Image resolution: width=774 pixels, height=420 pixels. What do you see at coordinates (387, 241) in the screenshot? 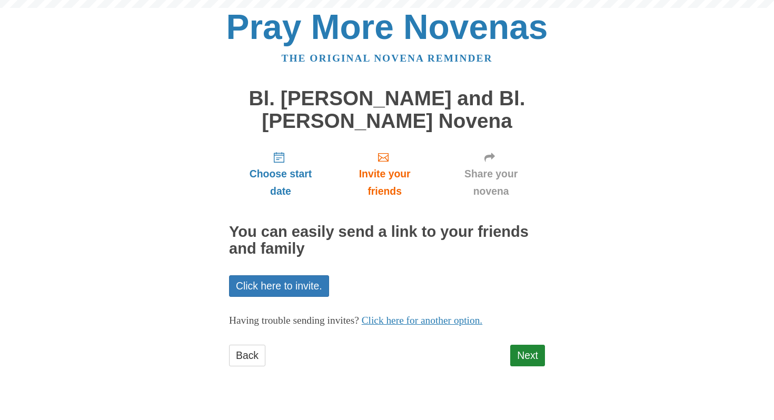
I see `h2: You can easily send a link to your friends and family` at bounding box center [387, 241].